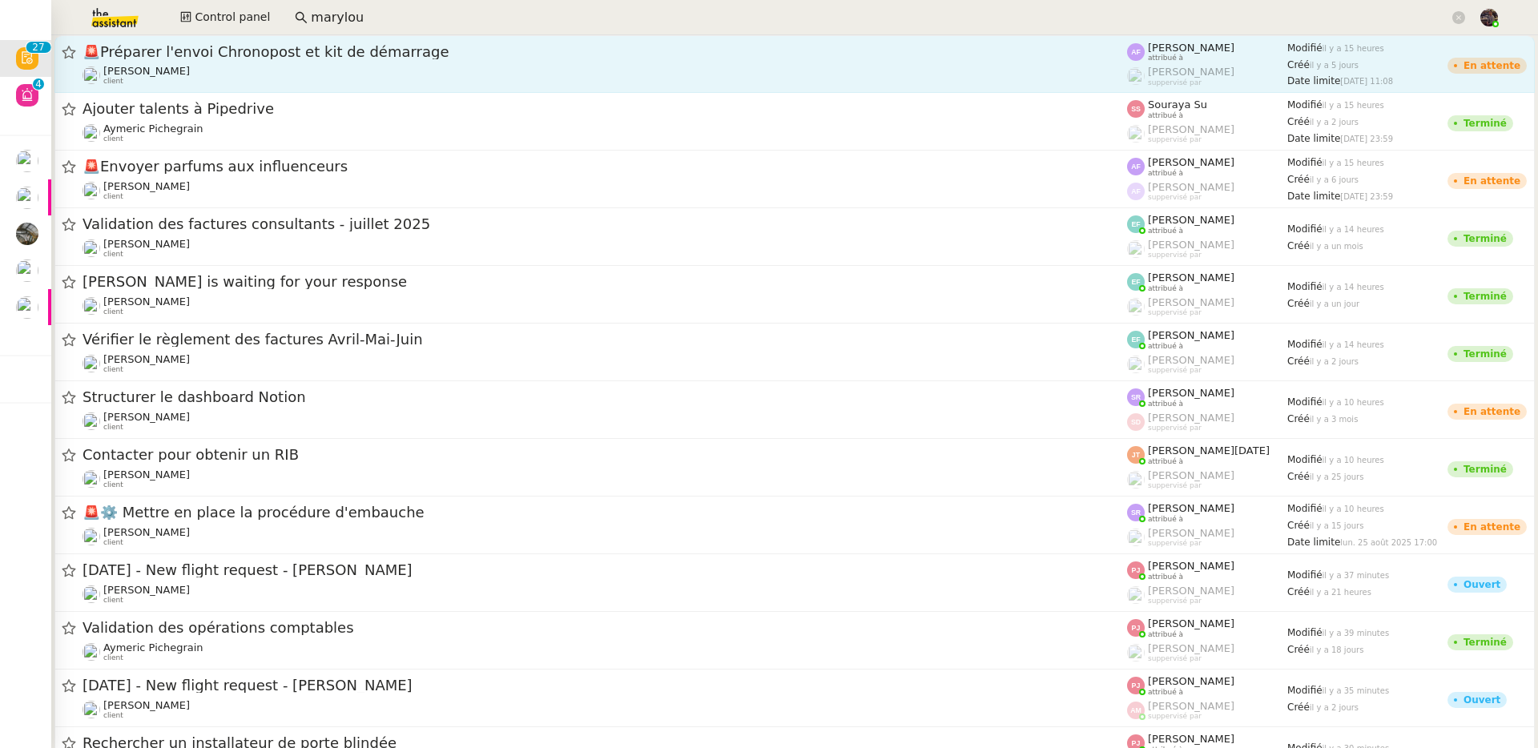  I want to click on img: users%2F1PNv5soDtMeKgnH5onPMHqwjzQn1%2Favatar%2Fd0f44614-3c2d-49b8-95e9-0356969fcfd1, so click(91, 133).